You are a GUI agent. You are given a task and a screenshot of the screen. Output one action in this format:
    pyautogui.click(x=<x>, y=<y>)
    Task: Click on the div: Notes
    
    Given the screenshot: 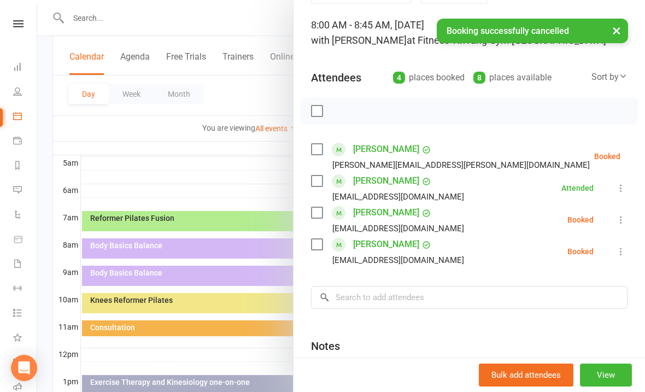 What is the action you would take?
    pyautogui.click(x=325, y=346)
    